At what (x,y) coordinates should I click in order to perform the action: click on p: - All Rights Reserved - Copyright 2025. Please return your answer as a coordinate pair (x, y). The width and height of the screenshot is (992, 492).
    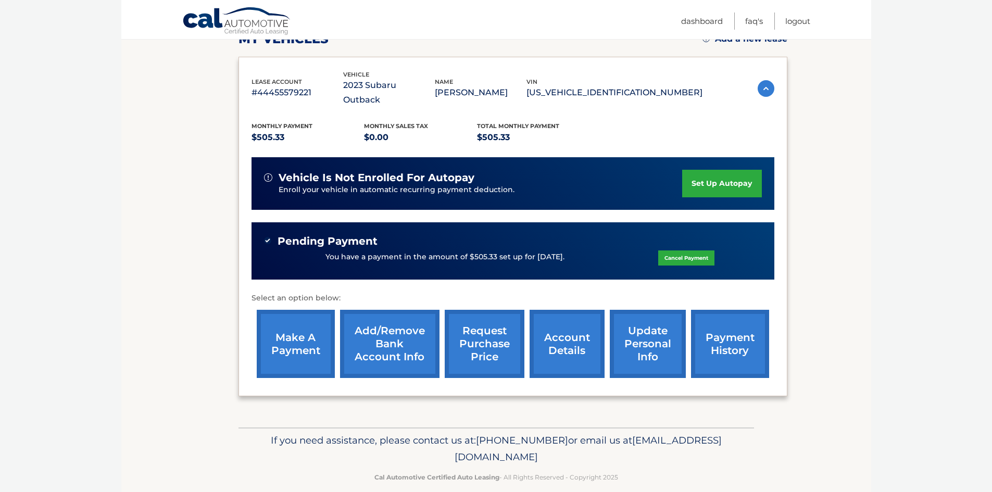
    Looking at the image, I should click on (496, 477).